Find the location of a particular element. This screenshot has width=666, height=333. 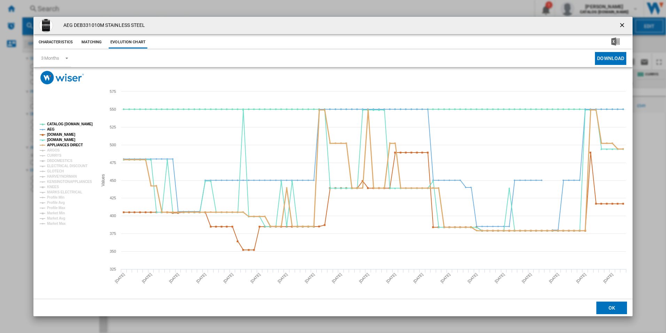

tspan: 375 is located at coordinates (113, 233).